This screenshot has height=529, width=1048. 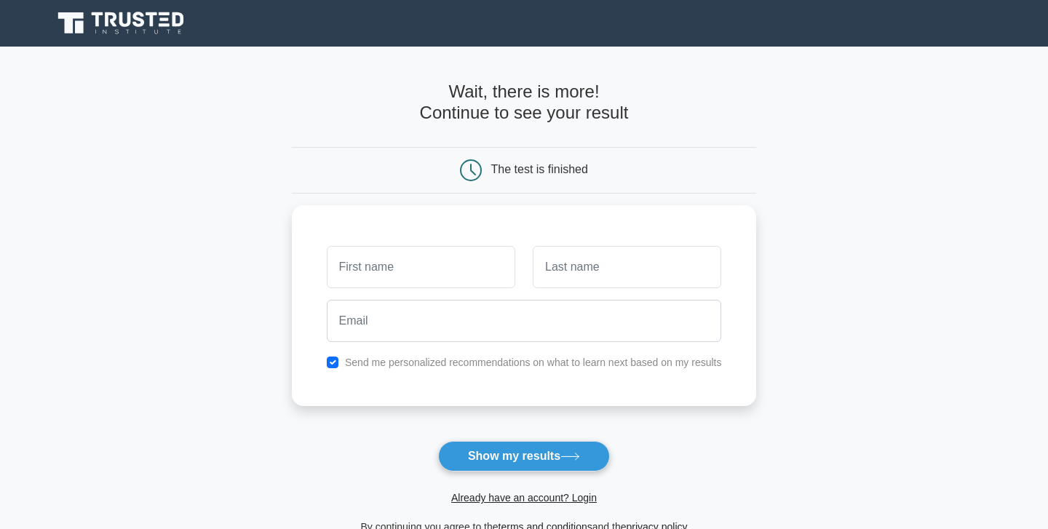 What do you see at coordinates (524, 456) in the screenshot?
I see `button: Show my results` at bounding box center [524, 456].